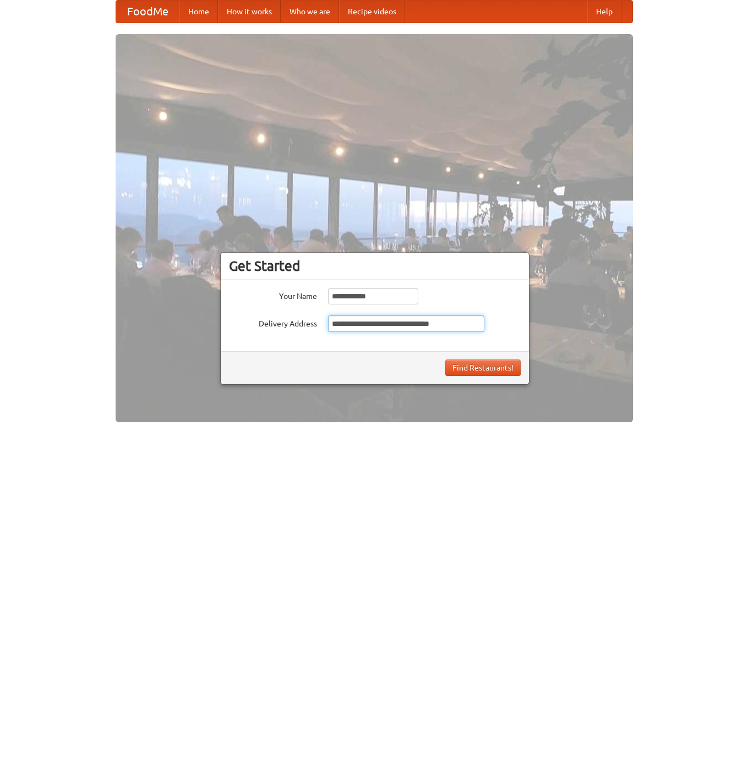  What do you see at coordinates (310, 12) in the screenshot?
I see `a: Who we are` at bounding box center [310, 12].